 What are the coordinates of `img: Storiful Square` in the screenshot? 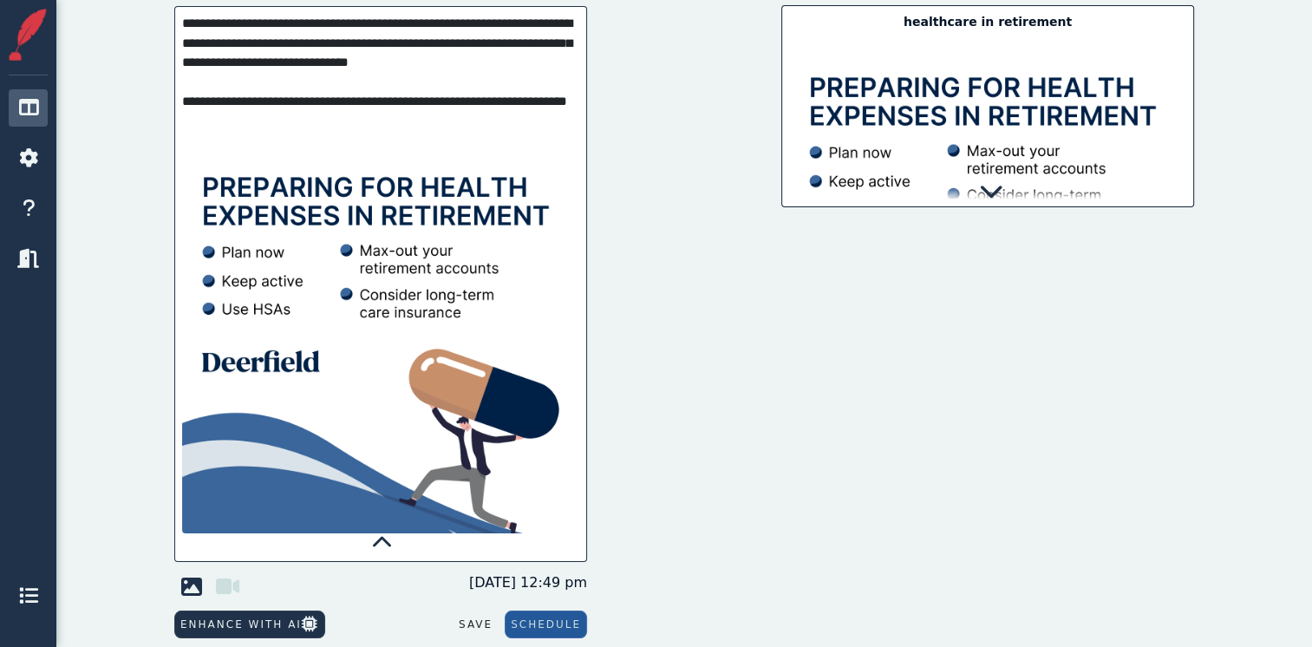 It's located at (28, 35).